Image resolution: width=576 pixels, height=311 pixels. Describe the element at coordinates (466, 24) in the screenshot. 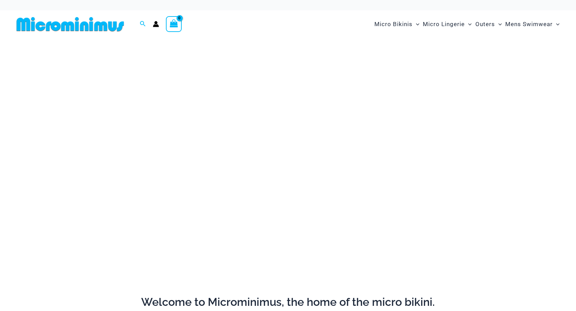

I see `nav: Site Navigation` at that location.